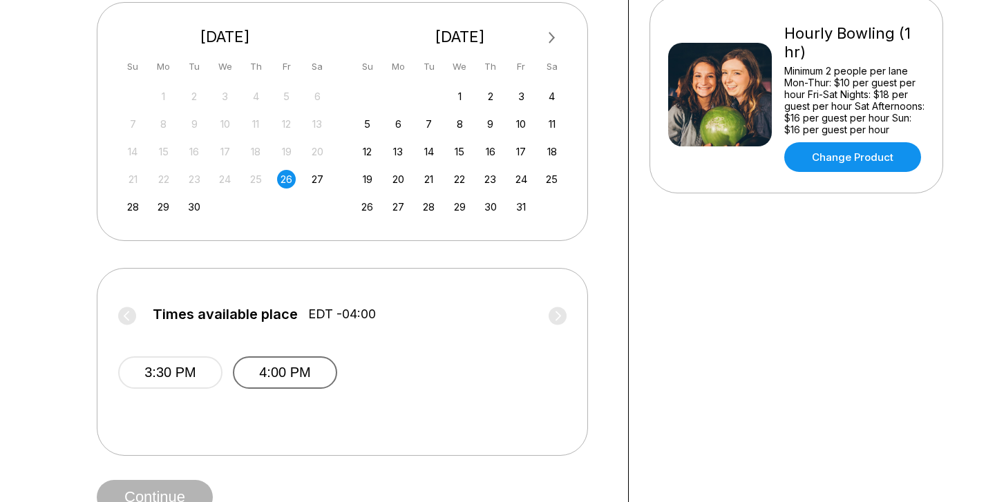  What do you see at coordinates (367, 207) in the screenshot?
I see `div: Choose Sunday, October 26th, 2025` at bounding box center [367, 207].